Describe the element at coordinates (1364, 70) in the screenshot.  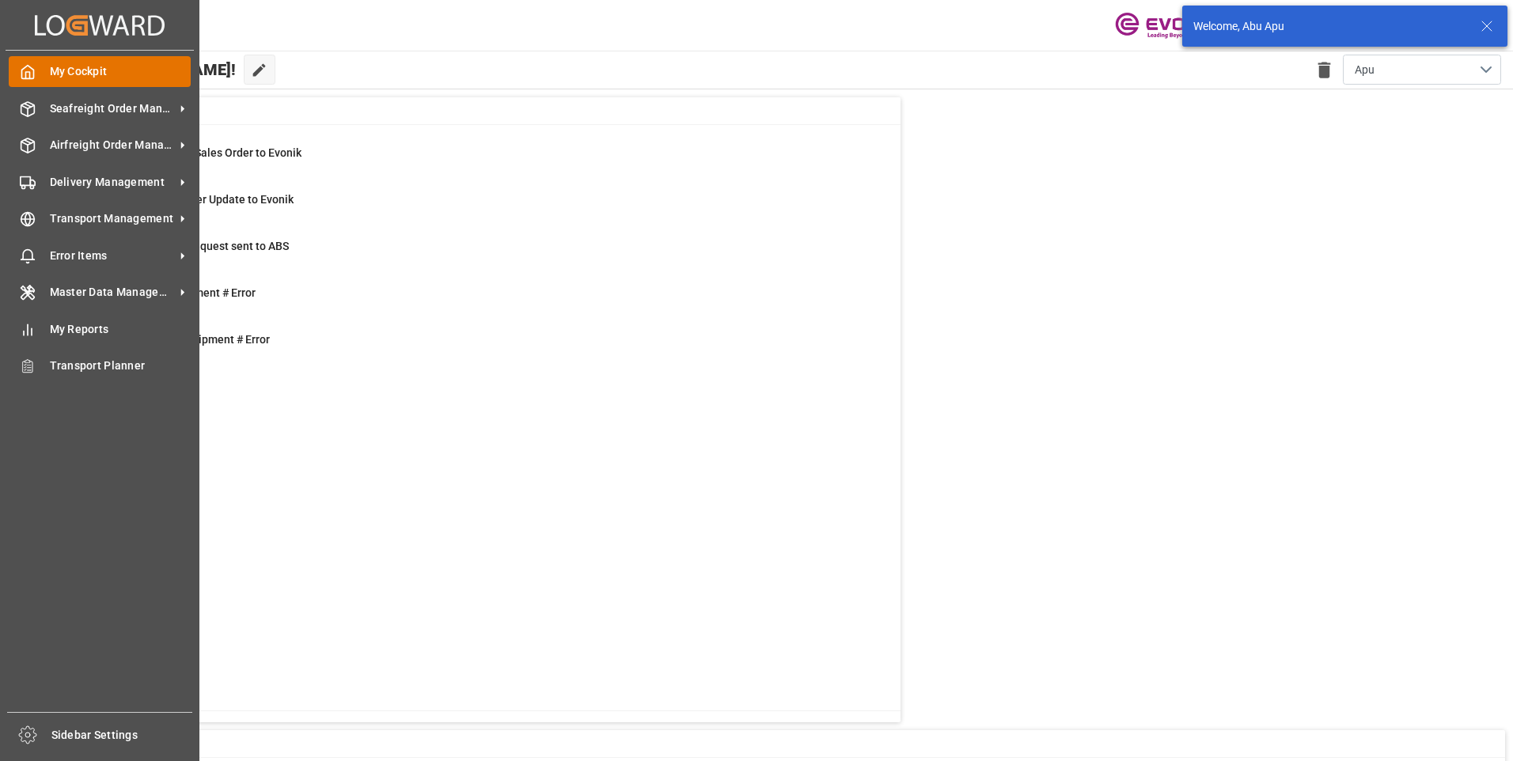
I see `span: Apu` at that location.